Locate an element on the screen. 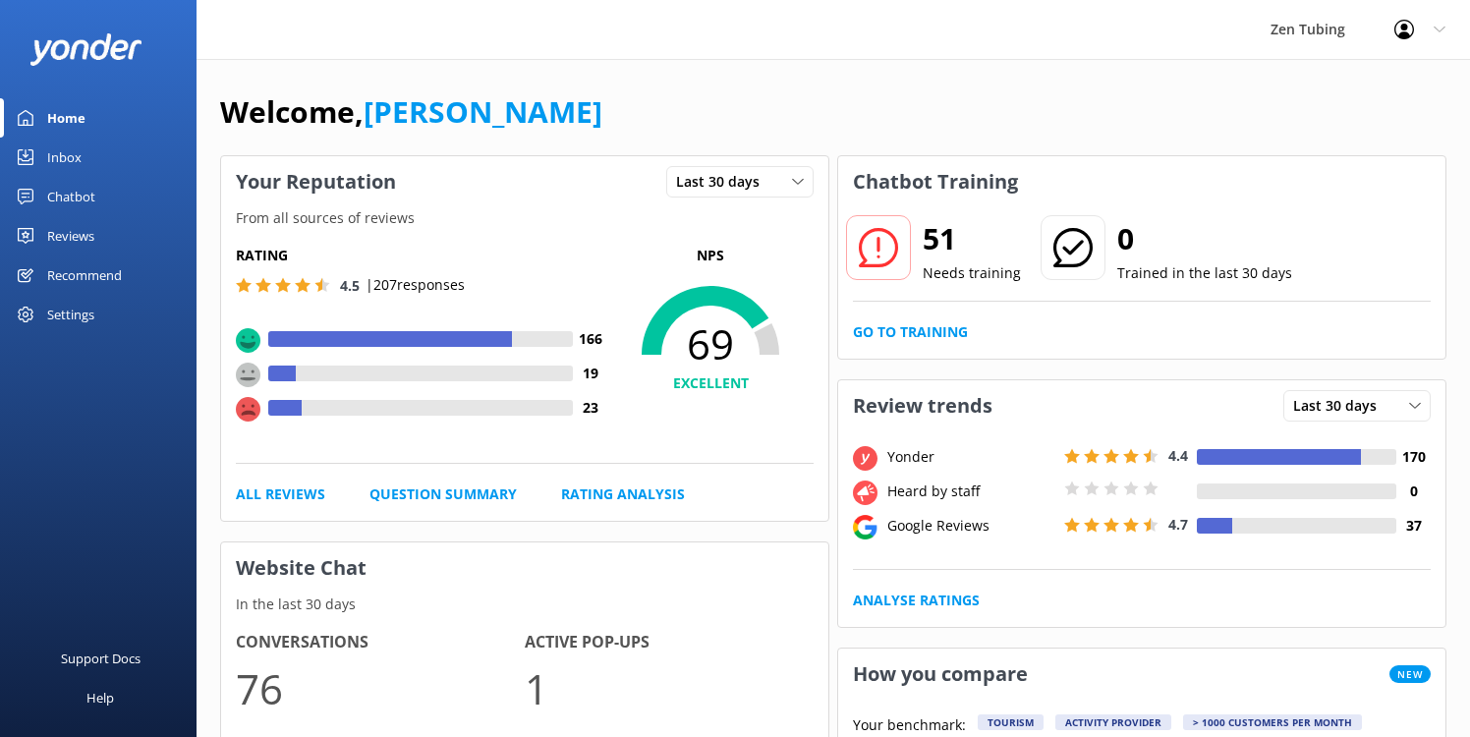  p: Trained in the last 30 days is located at coordinates (1205, 273).